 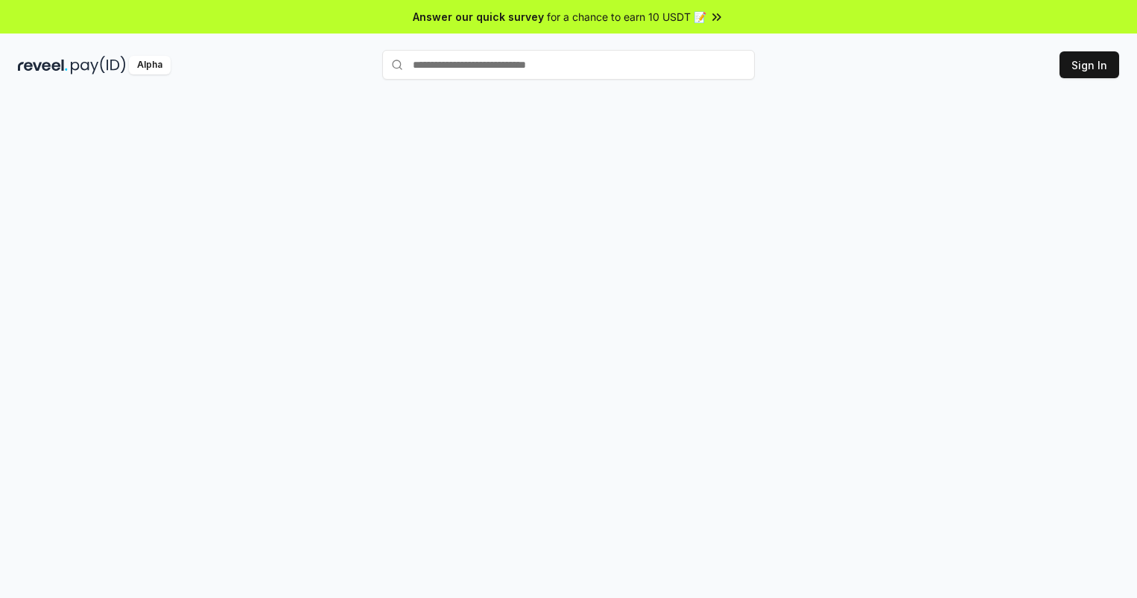 What do you see at coordinates (42, 65) in the screenshot?
I see `img: reveel_dark` at bounding box center [42, 65].